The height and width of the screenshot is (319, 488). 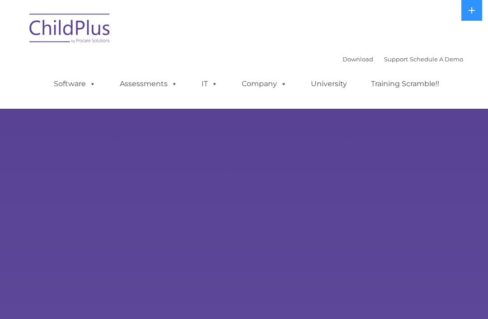 What do you see at coordinates (149, 84) in the screenshot?
I see `a: Assessments` at bounding box center [149, 84].